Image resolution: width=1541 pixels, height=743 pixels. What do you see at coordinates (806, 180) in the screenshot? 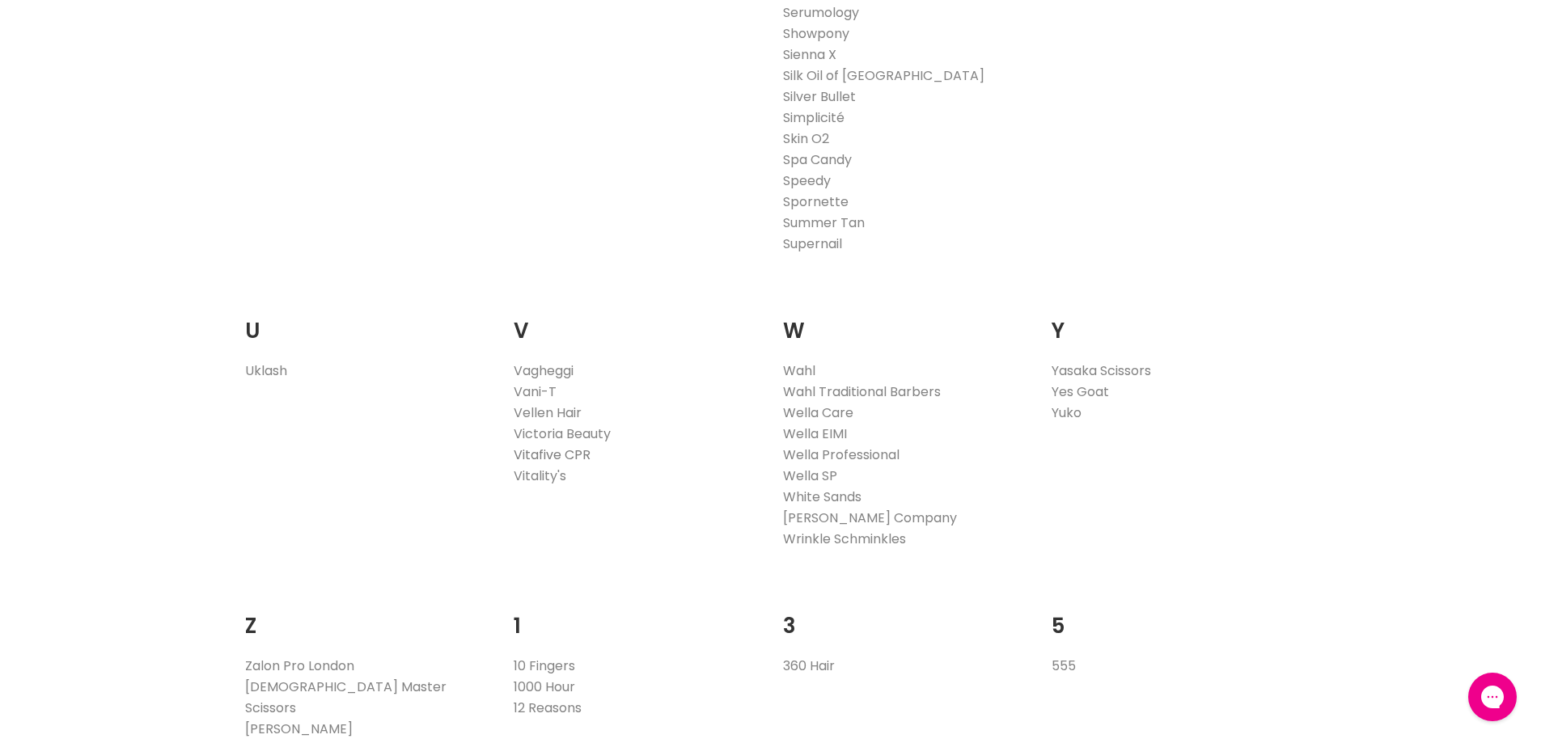
I see `a: Speedy` at bounding box center [806, 180].